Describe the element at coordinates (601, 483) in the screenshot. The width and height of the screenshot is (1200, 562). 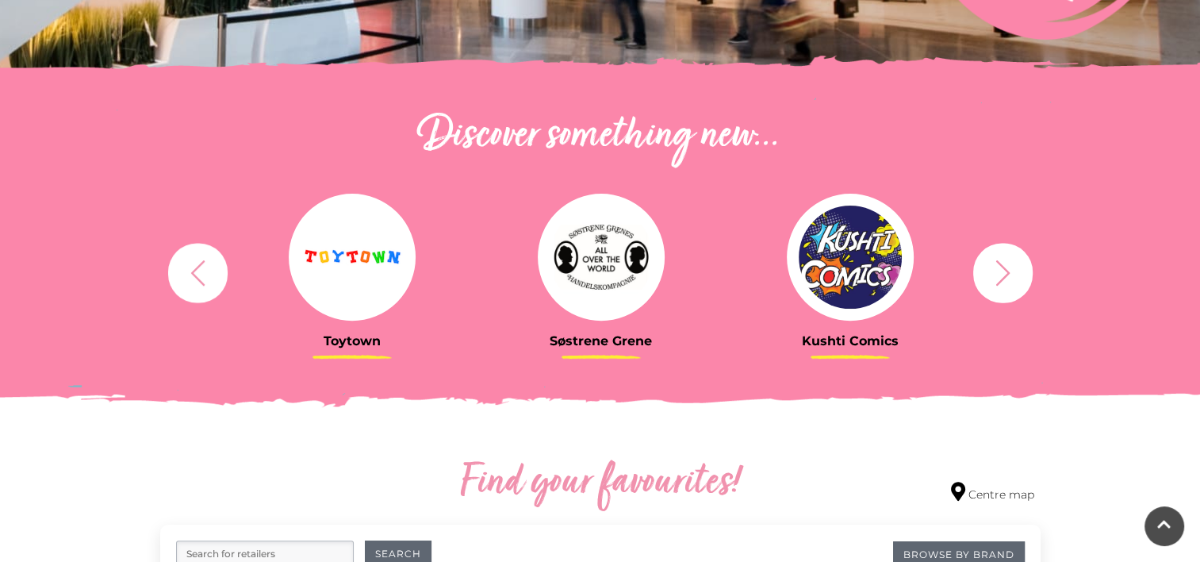
I see `h2: Find your favourites!` at that location.